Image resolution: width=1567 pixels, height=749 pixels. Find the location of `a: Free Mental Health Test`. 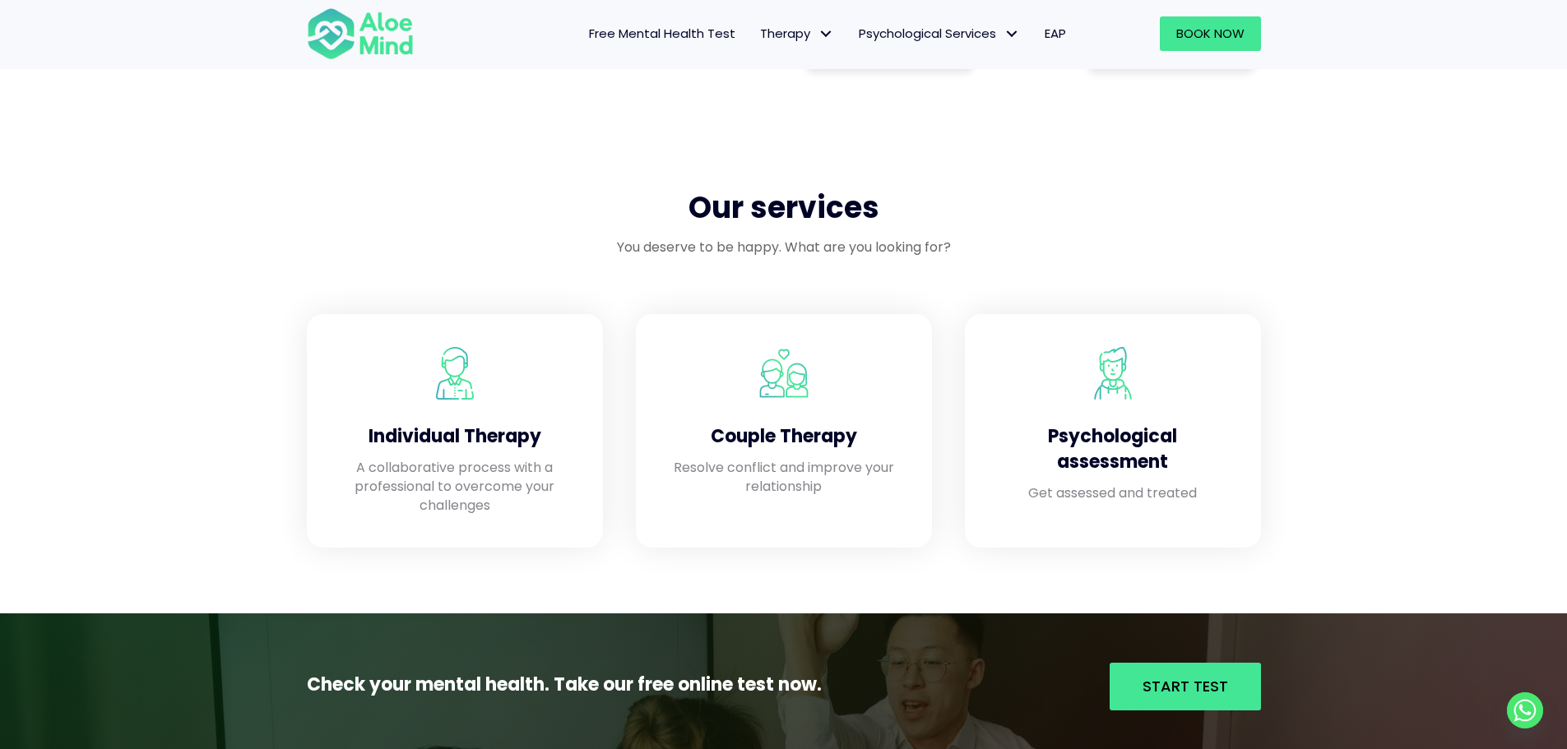

a: Free Mental Health Test is located at coordinates (662, 34).